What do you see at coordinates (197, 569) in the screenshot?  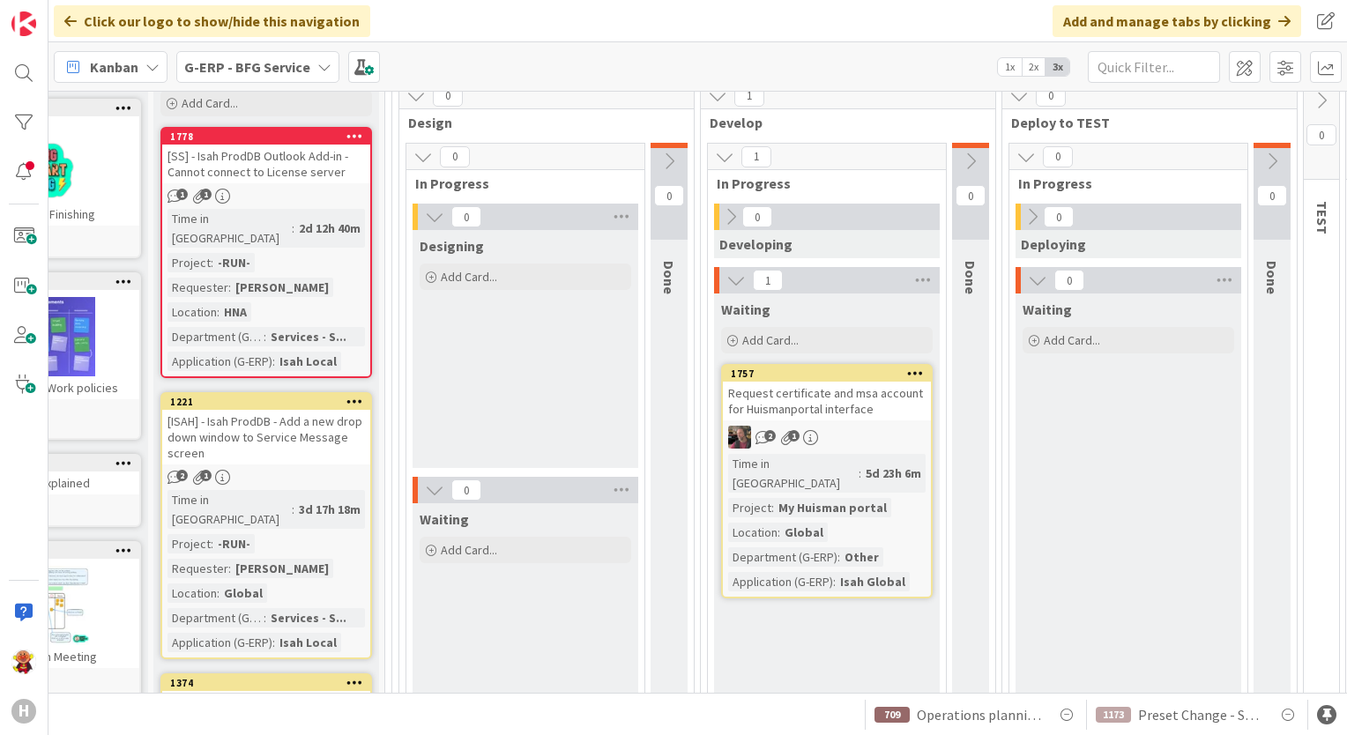 I see `div: Requester` at bounding box center [197, 569].